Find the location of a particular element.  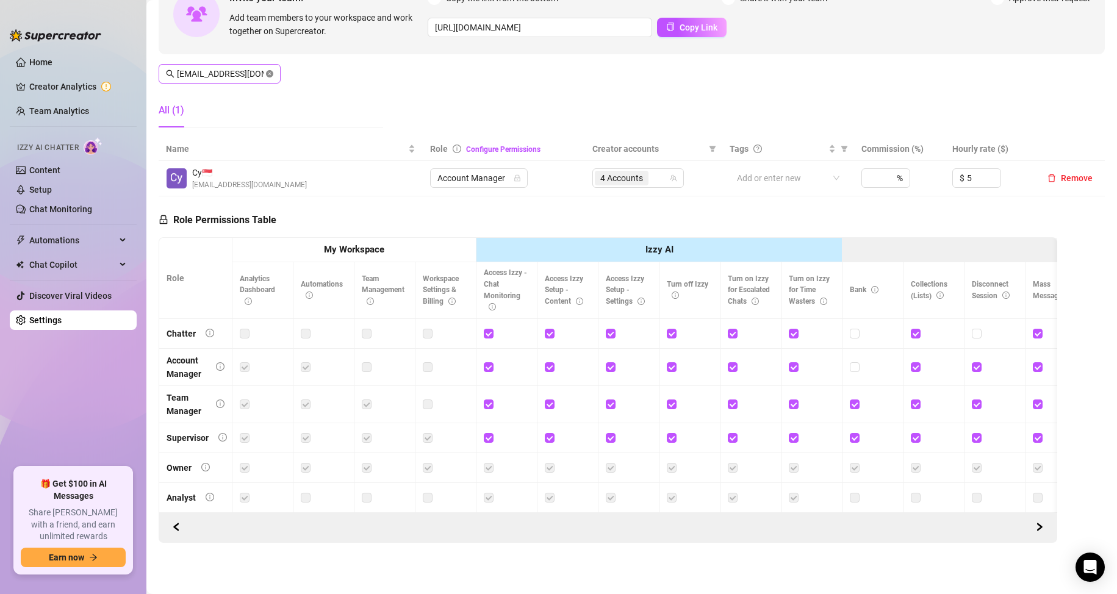

span: Role is located at coordinates (439, 149).